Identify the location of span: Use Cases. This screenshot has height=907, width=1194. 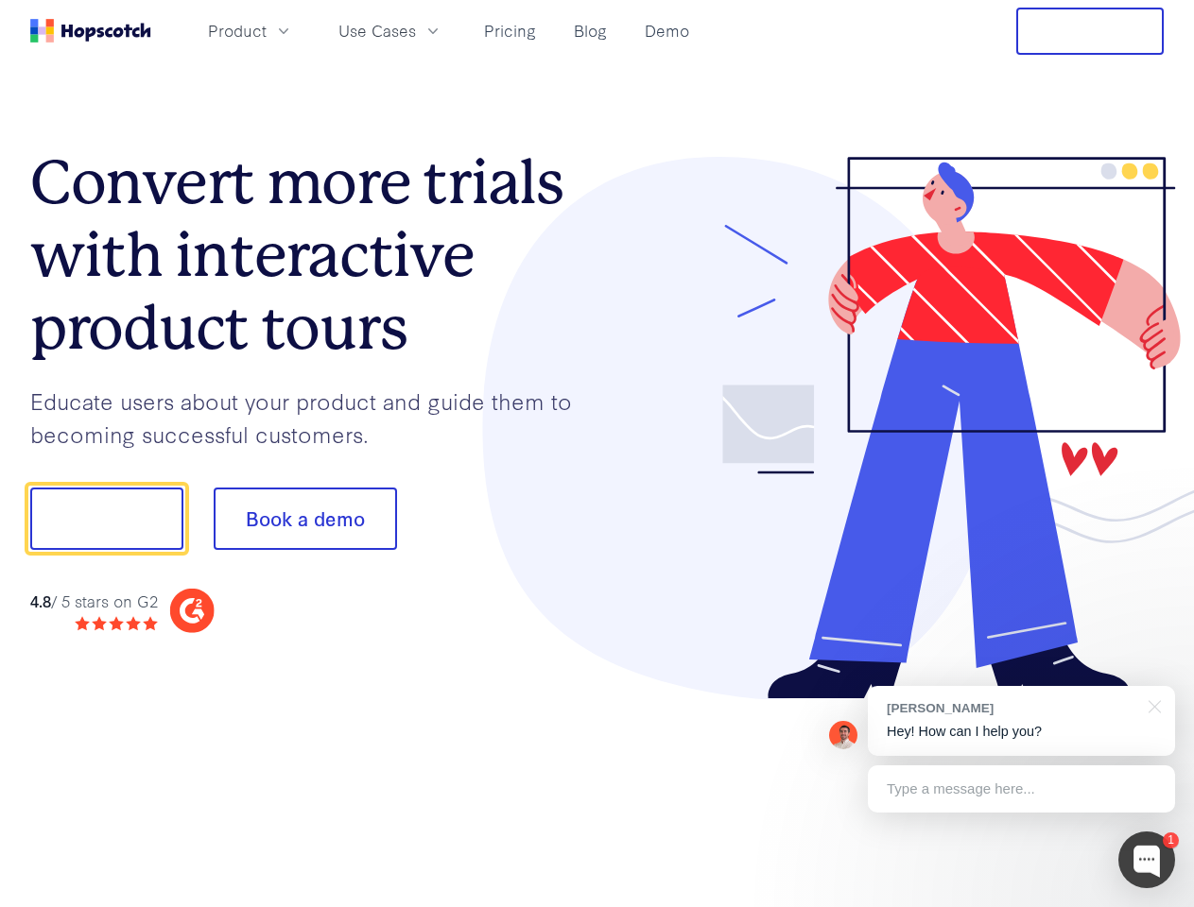
(377, 30).